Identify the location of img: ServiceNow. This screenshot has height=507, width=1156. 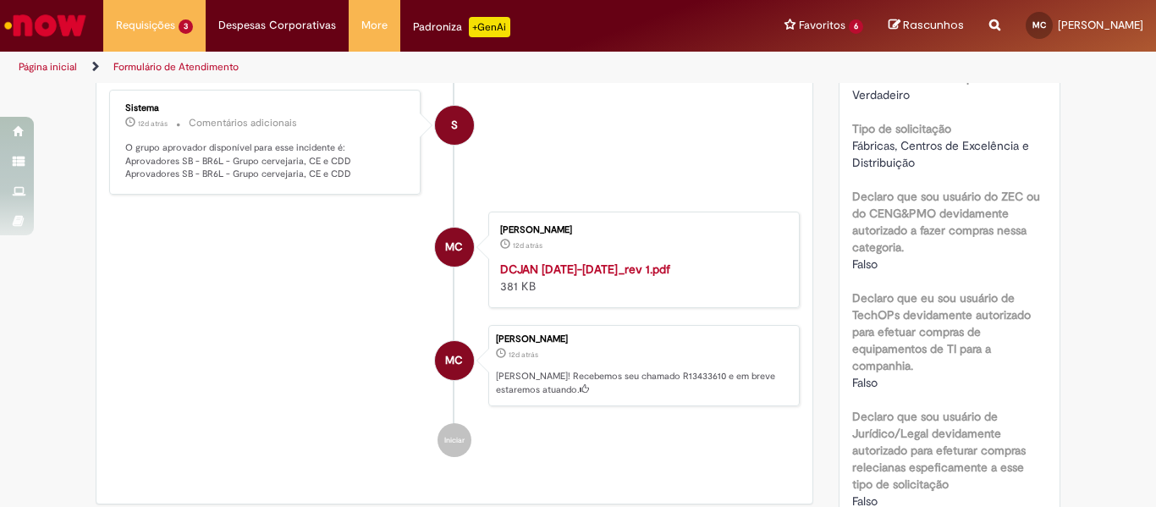
(45, 25).